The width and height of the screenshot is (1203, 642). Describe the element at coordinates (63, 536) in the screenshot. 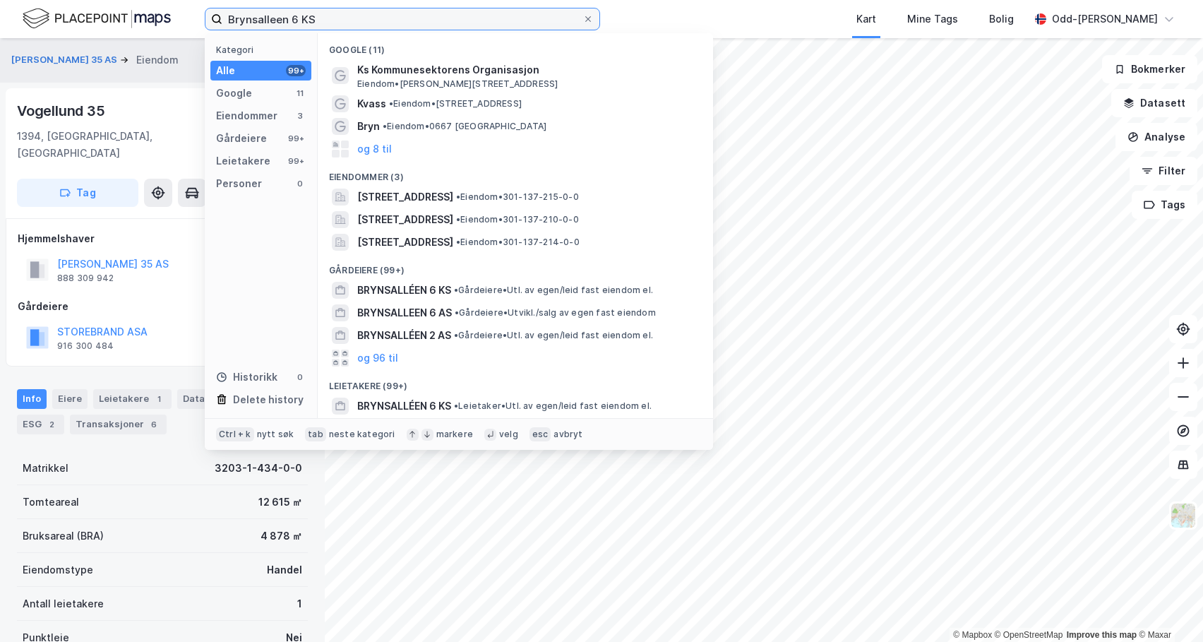

I see `div: Bruksareal (BRA)` at that location.